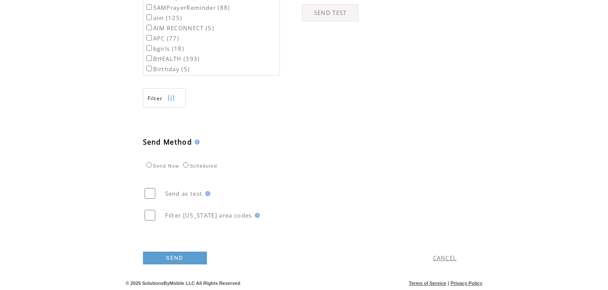 This screenshot has width=608, height=290. Describe the element at coordinates (149, 38) in the screenshot. I see `input: APC (77)` at that location.